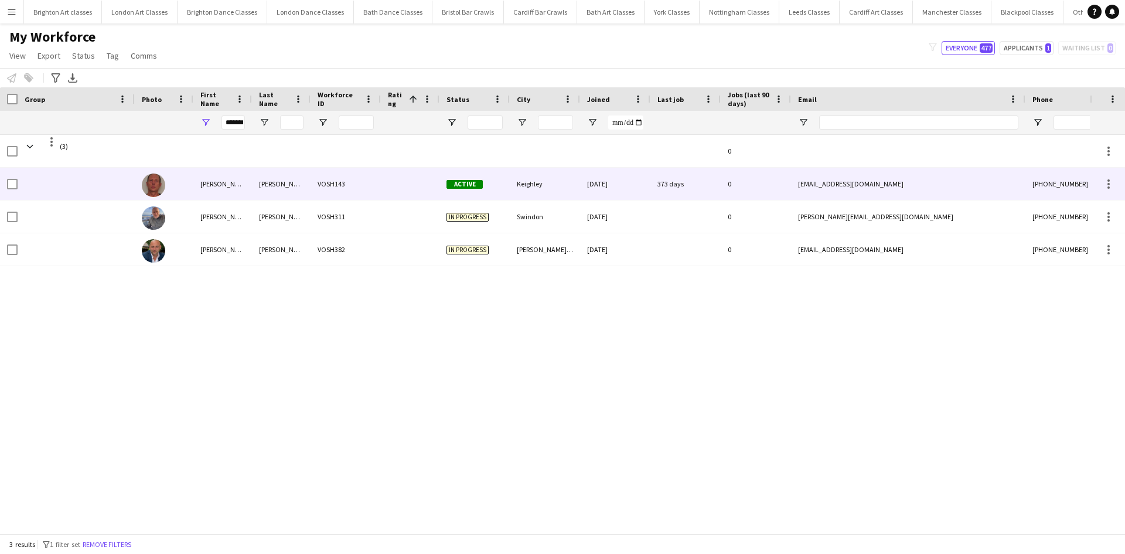  What do you see at coordinates (222, 12) in the screenshot?
I see `button: Brighton Dance Classes` at bounding box center [222, 12].